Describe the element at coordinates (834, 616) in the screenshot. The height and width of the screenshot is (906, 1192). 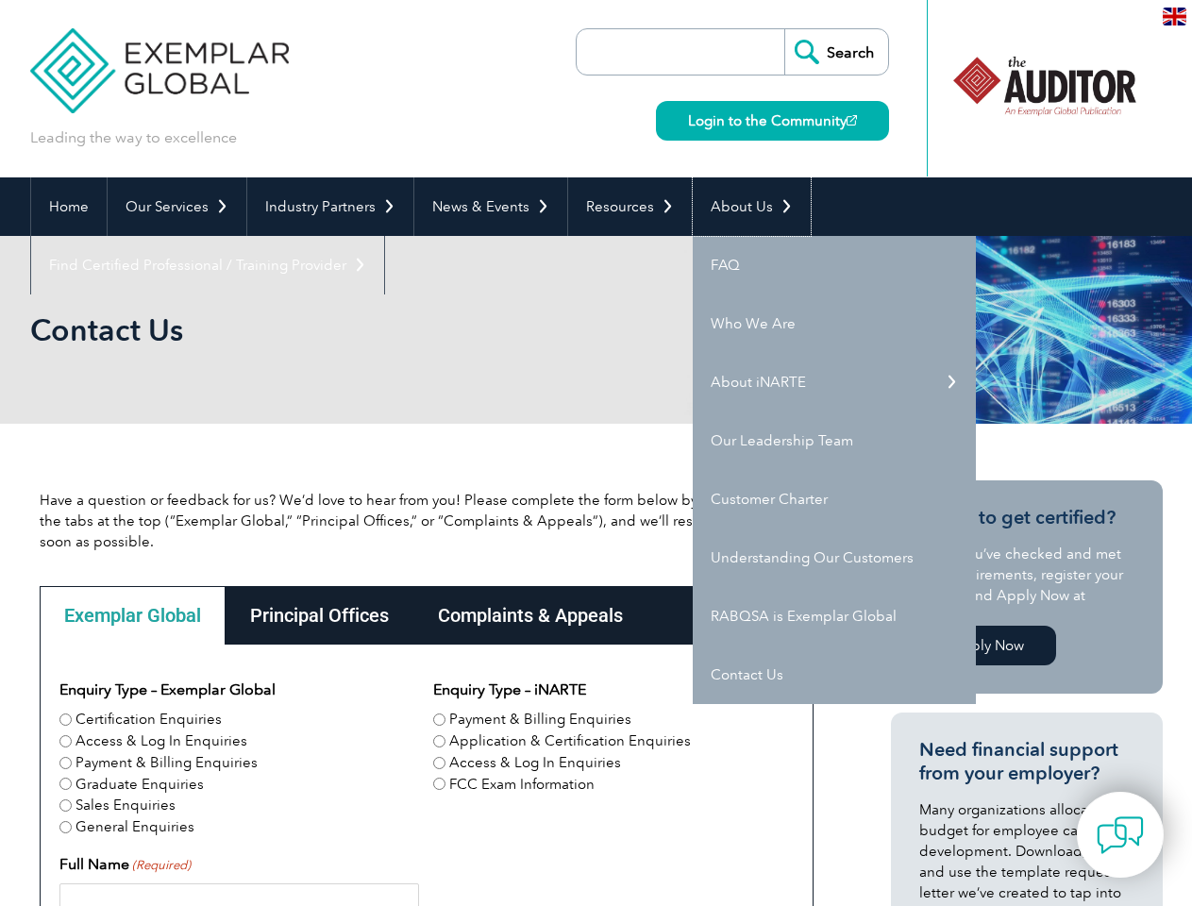
I see `a: RABQSA is Exemplar Global` at that location.